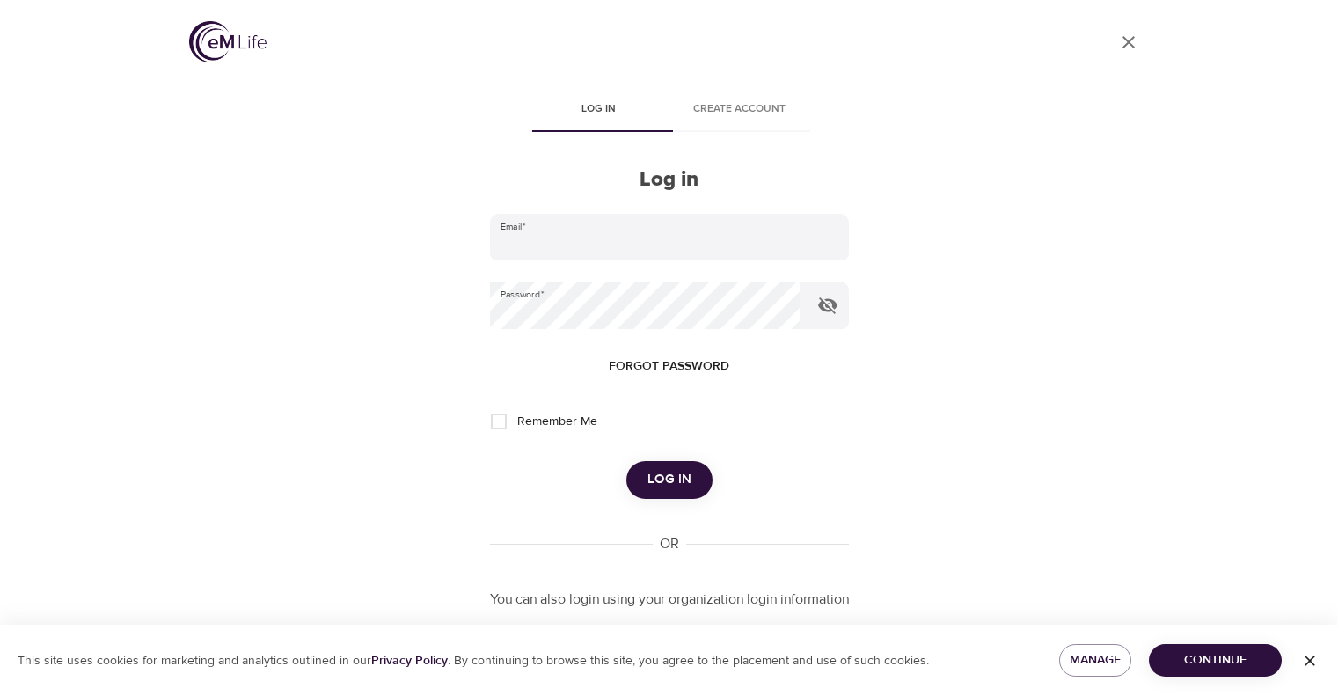  What do you see at coordinates (669, 366) in the screenshot?
I see `span: Forgot password` at bounding box center [669, 366].